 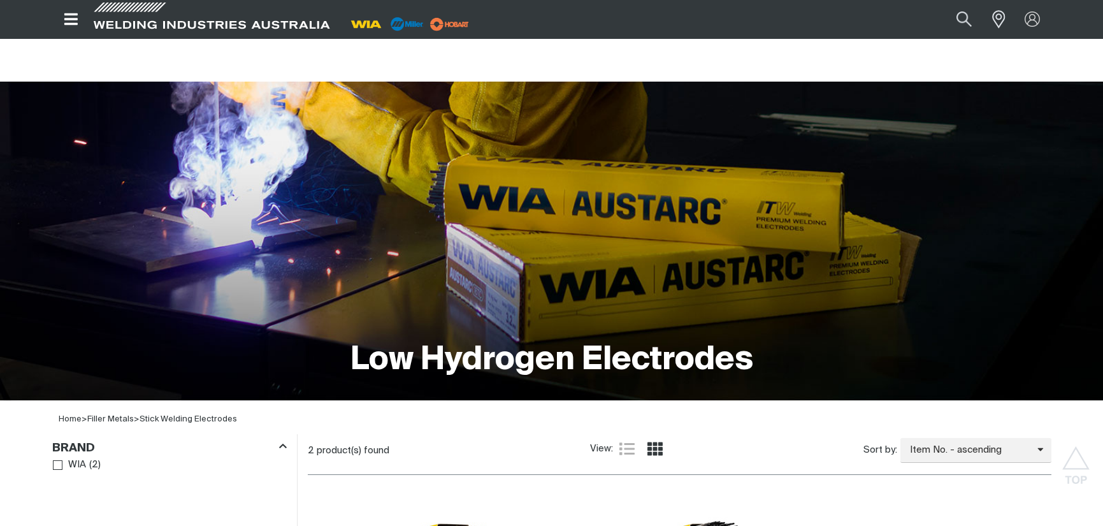 What do you see at coordinates (968, 450) in the screenshot?
I see `span: Item No. - ascending` at bounding box center [968, 450].